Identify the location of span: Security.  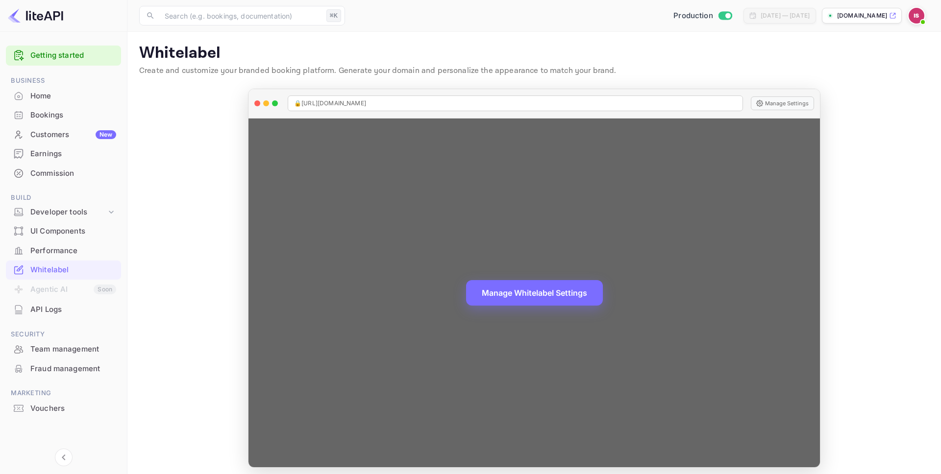
(63, 335).